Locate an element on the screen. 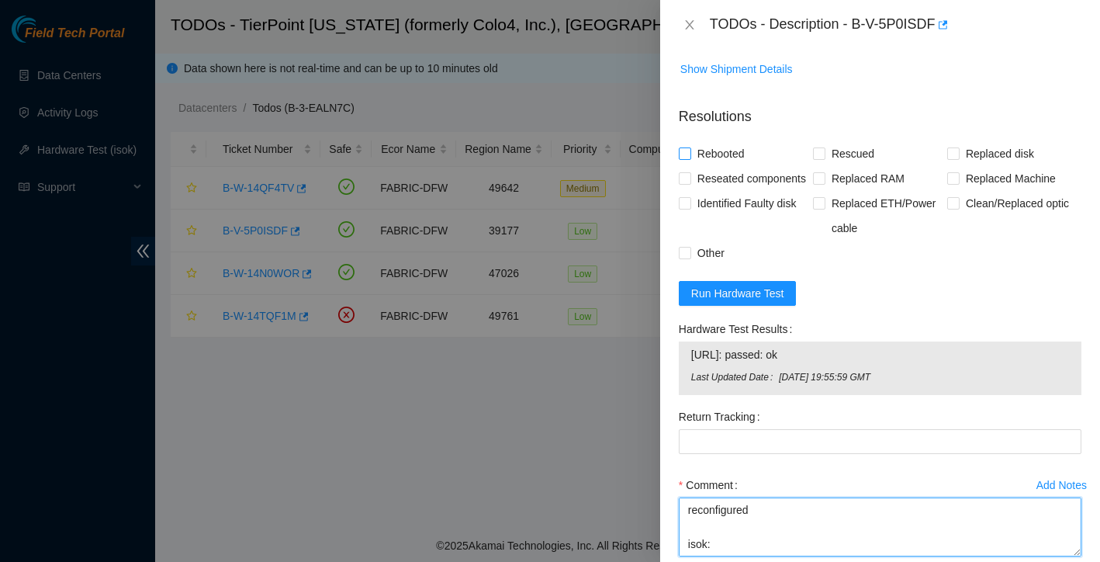  span: Run Hardware Test is located at coordinates (738, 293).